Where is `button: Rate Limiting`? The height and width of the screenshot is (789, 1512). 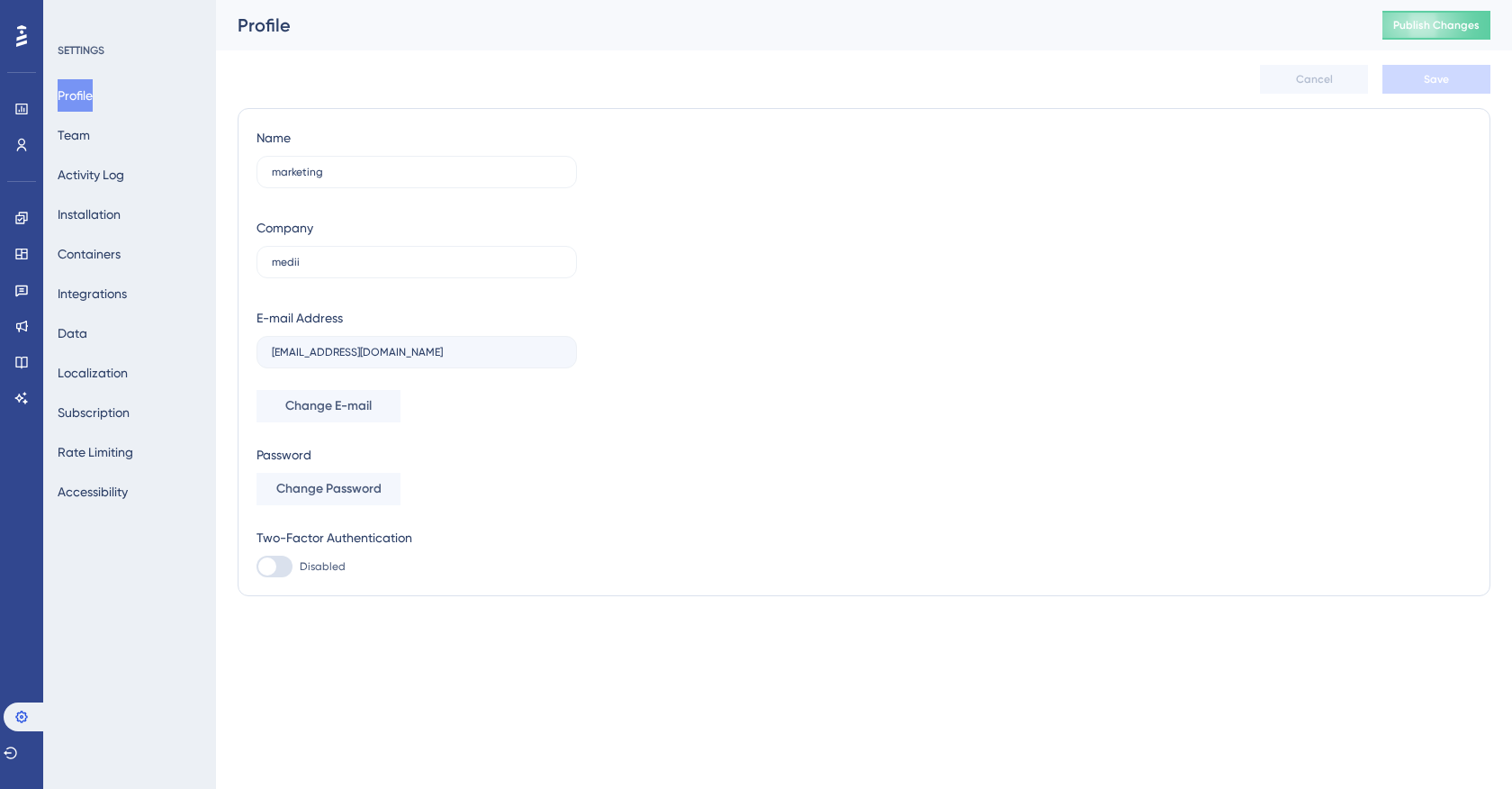 button: Rate Limiting is located at coordinates (95, 452).